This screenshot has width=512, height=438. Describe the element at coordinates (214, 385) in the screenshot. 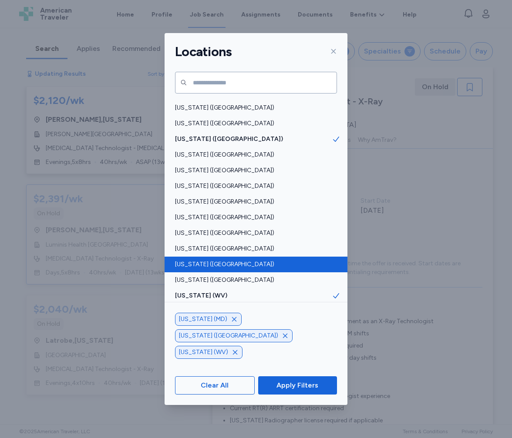

I see `span: Clear All` at that location.